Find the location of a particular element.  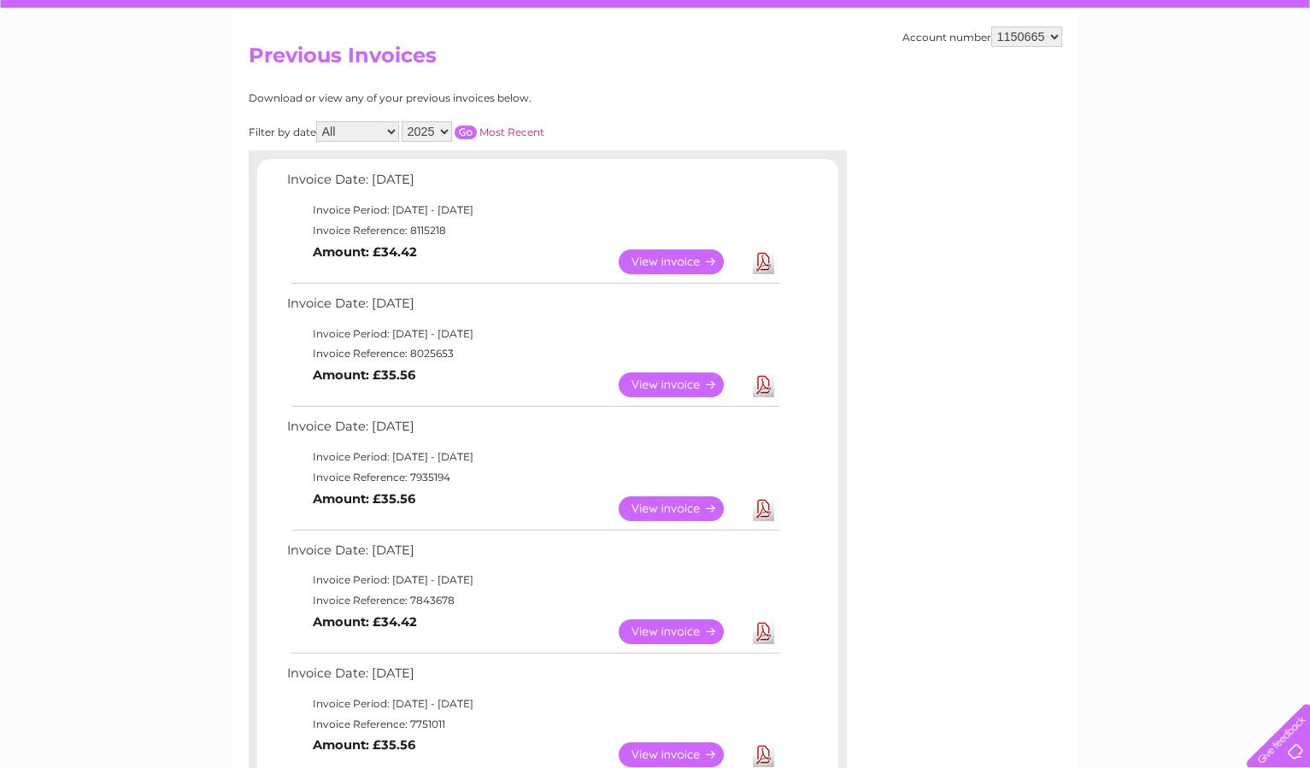

a: Energy is located at coordinates (1071, 79).